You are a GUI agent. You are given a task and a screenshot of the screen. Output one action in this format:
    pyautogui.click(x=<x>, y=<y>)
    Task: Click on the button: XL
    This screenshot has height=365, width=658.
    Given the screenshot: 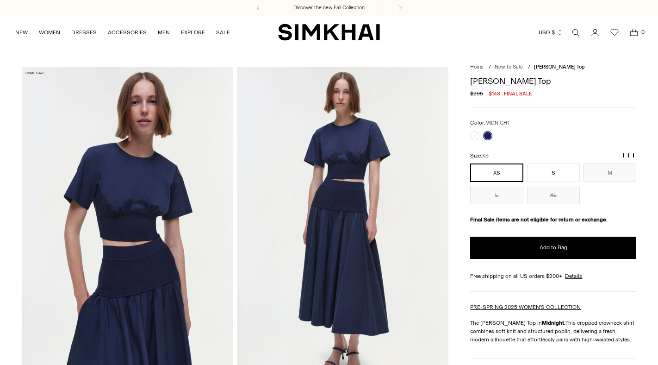 What is the action you would take?
    pyautogui.click(x=553, y=195)
    